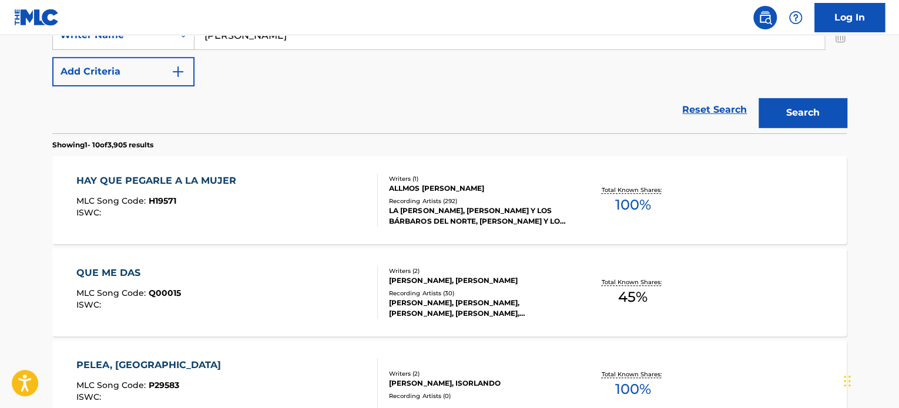  What do you see at coordinates (849, 18) in the screenshot?
I see `a: Log In` at bounding box center [849, 18].